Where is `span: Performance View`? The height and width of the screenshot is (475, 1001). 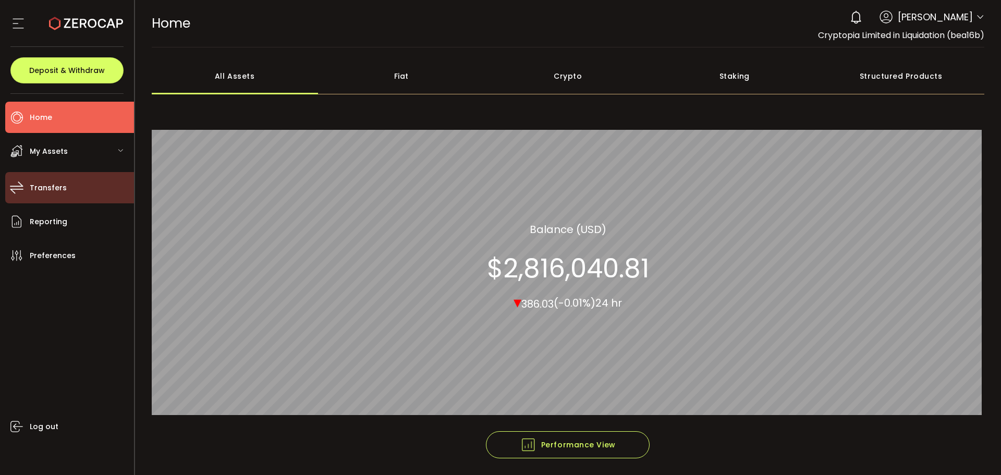
span: Performance View is located at coordinates (568, 445).